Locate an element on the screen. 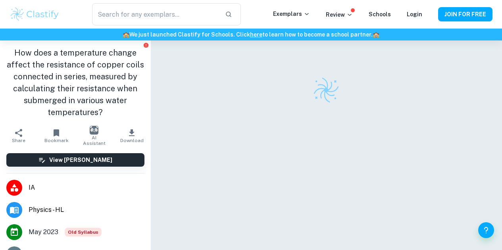 The width and height of the screenshot is (502, 250). a: Schools is located at coordinates (380, 14).